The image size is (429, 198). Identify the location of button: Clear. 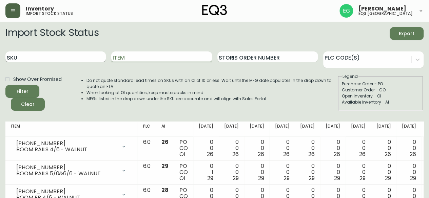
(28, 104).